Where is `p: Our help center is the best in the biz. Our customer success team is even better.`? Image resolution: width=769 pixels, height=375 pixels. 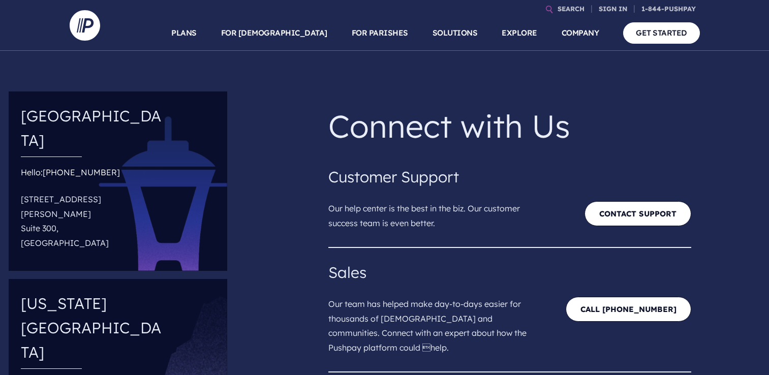 p: Our help center is the best in the biz. Our customer success team is even better. is located at coordinates (437, 212).